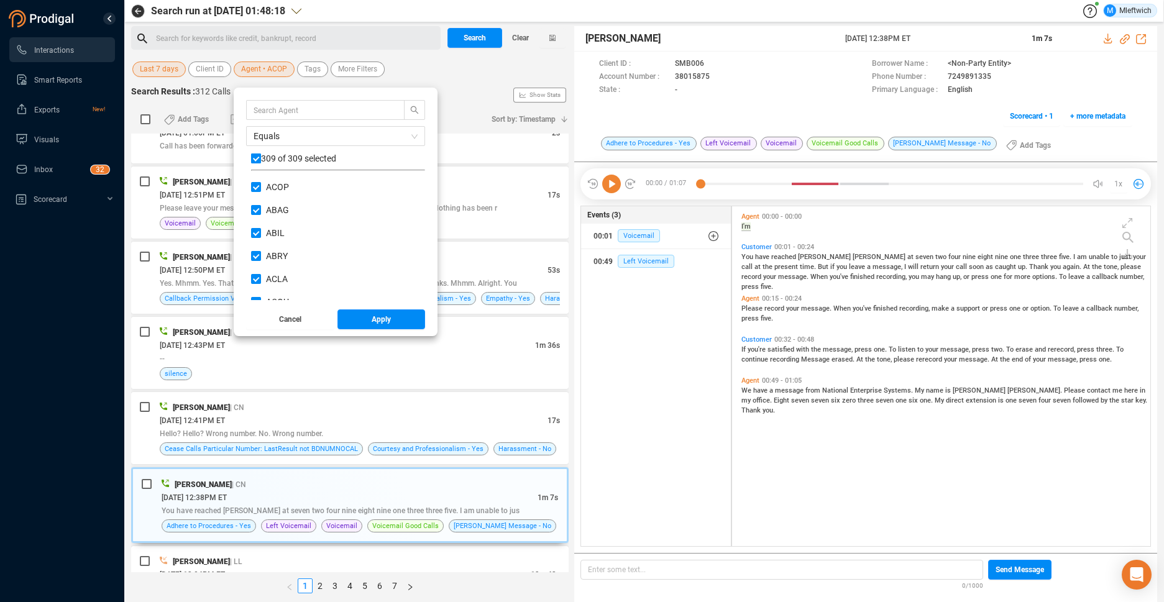  I want to click on span: one., so click(881, 349).